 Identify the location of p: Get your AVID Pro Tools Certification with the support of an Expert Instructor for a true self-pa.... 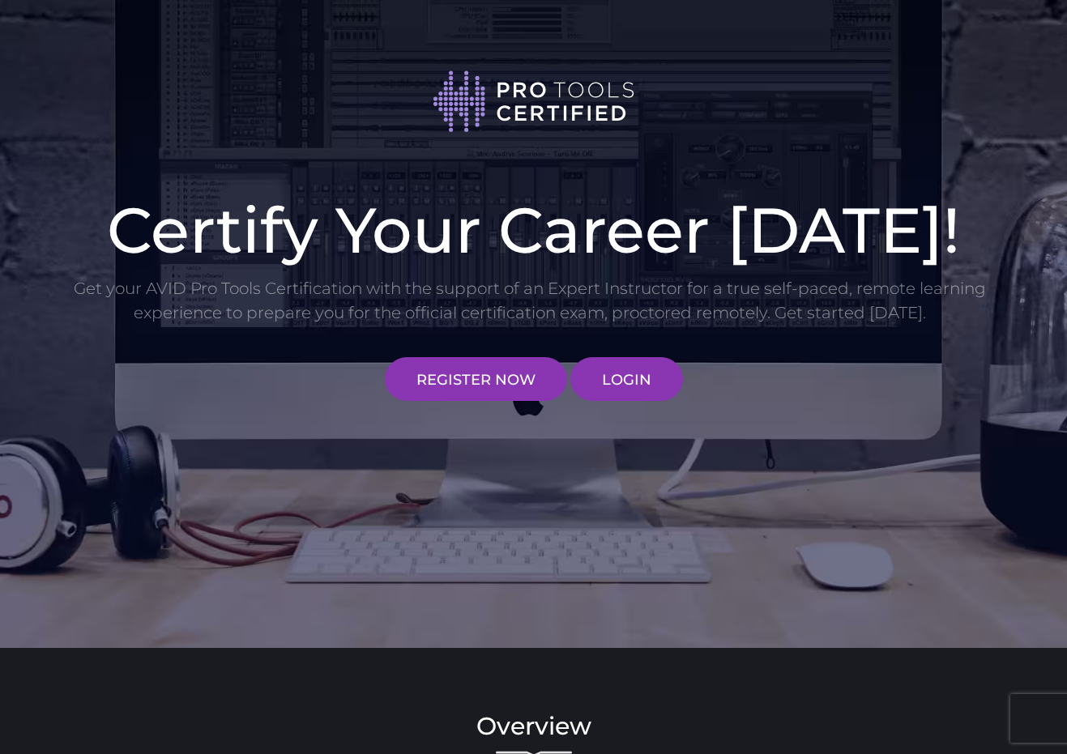
(530, 301).